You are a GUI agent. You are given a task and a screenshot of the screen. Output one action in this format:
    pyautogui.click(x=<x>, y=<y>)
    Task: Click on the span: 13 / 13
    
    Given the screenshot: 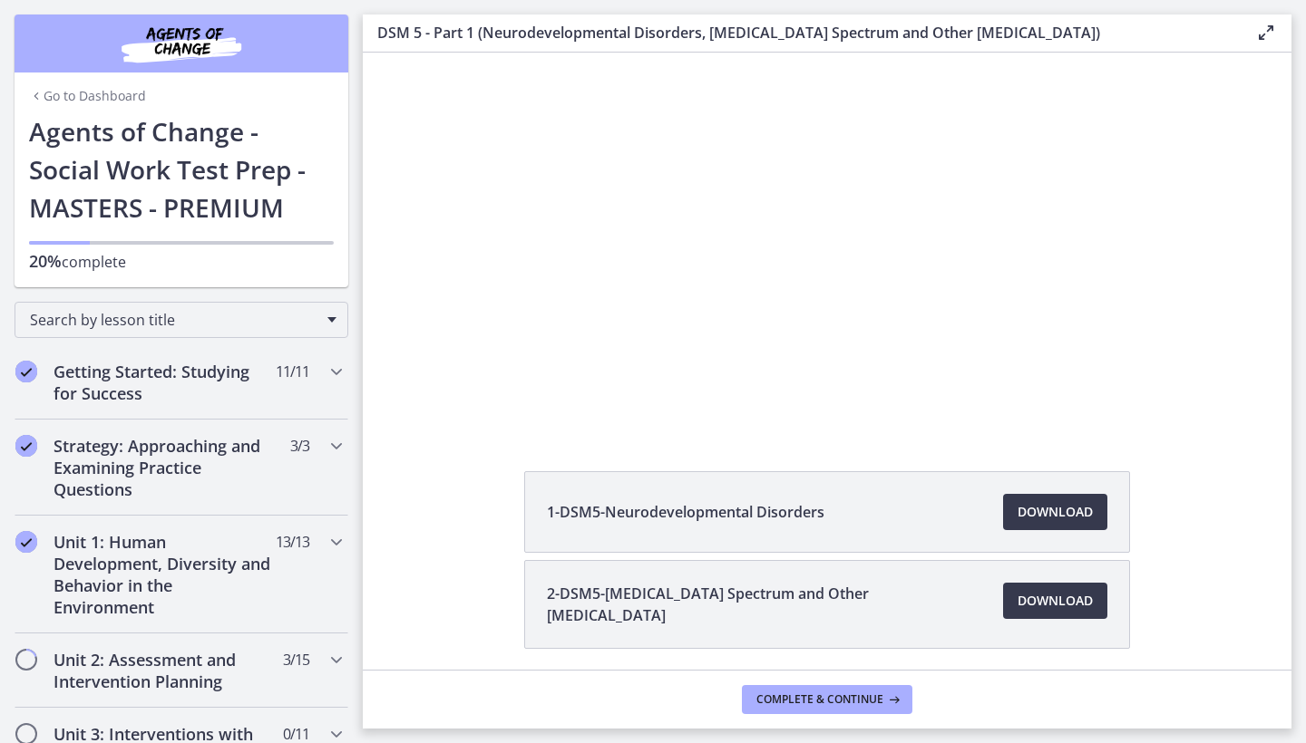 What is the action you would take?
    pyautogui.click(x=292, y=542)
    